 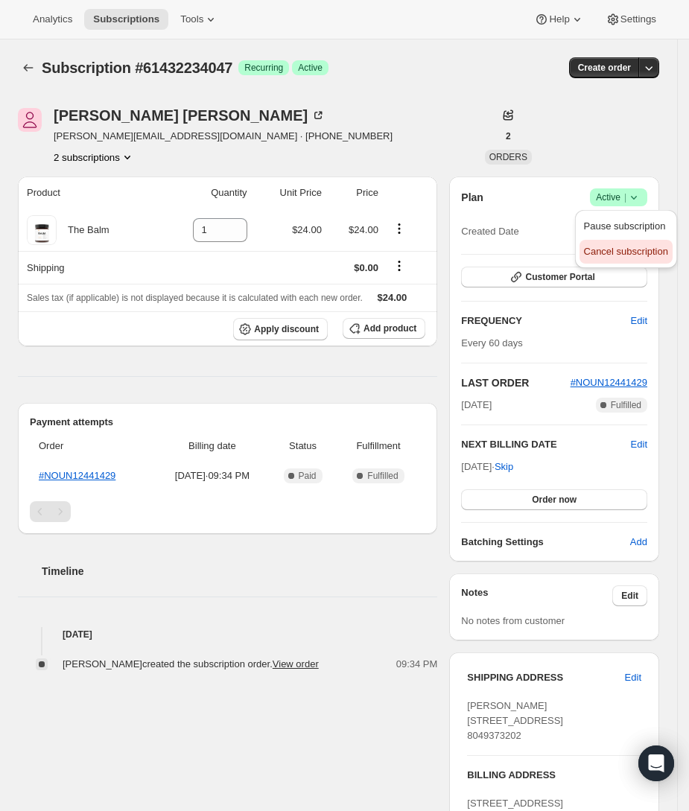 I want to click on span: #NOUN12441429, so click(x=609, y=382).